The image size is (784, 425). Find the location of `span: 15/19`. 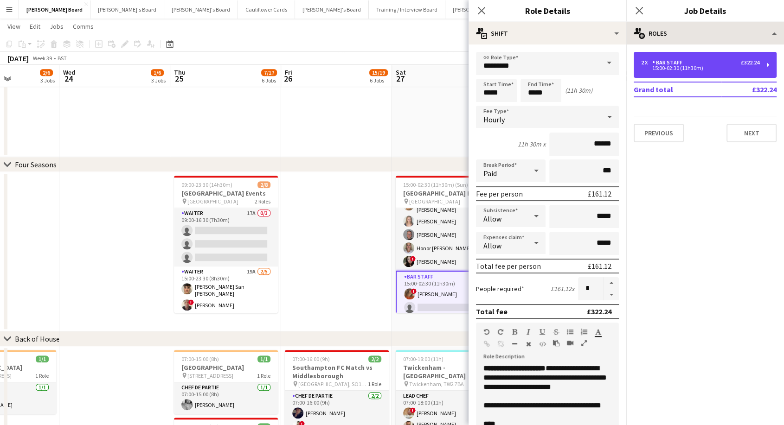

span: 15/19 is located at coordinates (378, 72).